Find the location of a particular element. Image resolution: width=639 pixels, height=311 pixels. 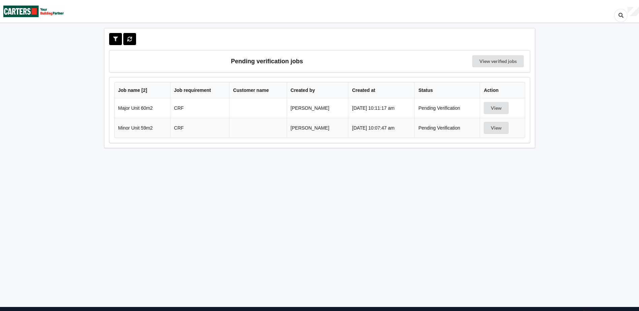

th: Created at is located at coordinates (381, 90).